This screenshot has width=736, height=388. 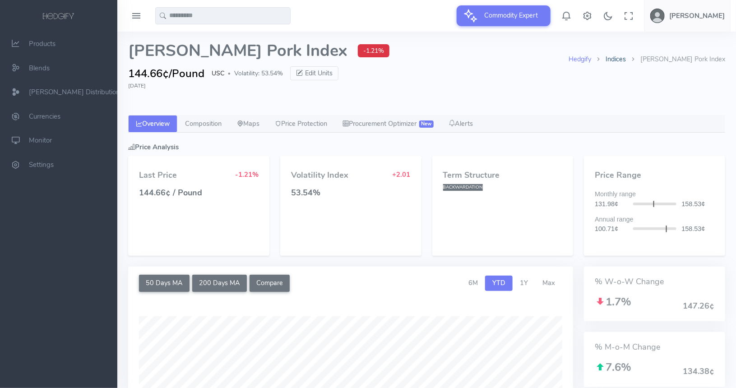 What do you see at coordinates (503, 15) in the screenshot?
I see `a: Commodity Expert` at bounding box center [503, 15].